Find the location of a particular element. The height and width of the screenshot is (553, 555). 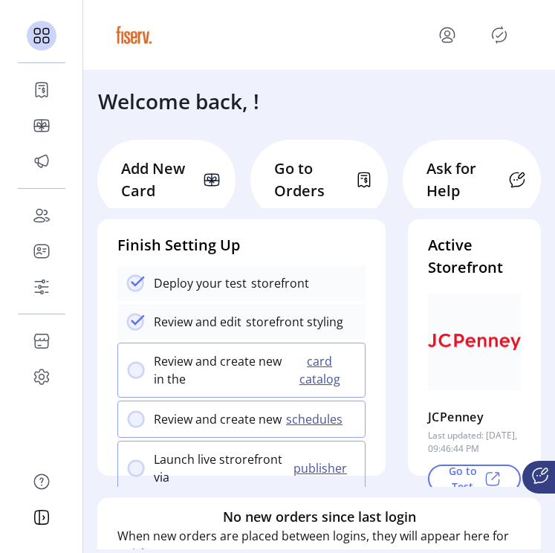

h4: Finish Setting Up is located at coordinates (242, 245).